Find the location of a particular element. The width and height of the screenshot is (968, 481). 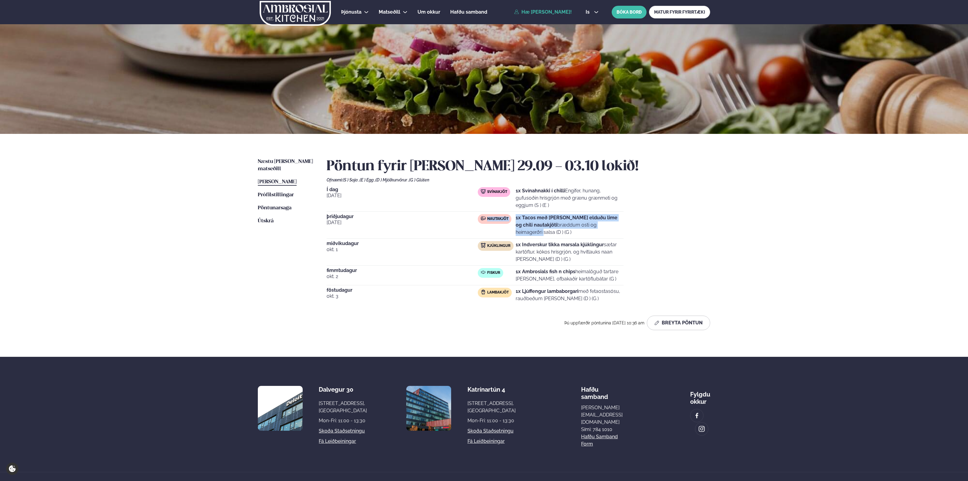

button: BÓKA BORÐ is located at coordinates (629, 12).